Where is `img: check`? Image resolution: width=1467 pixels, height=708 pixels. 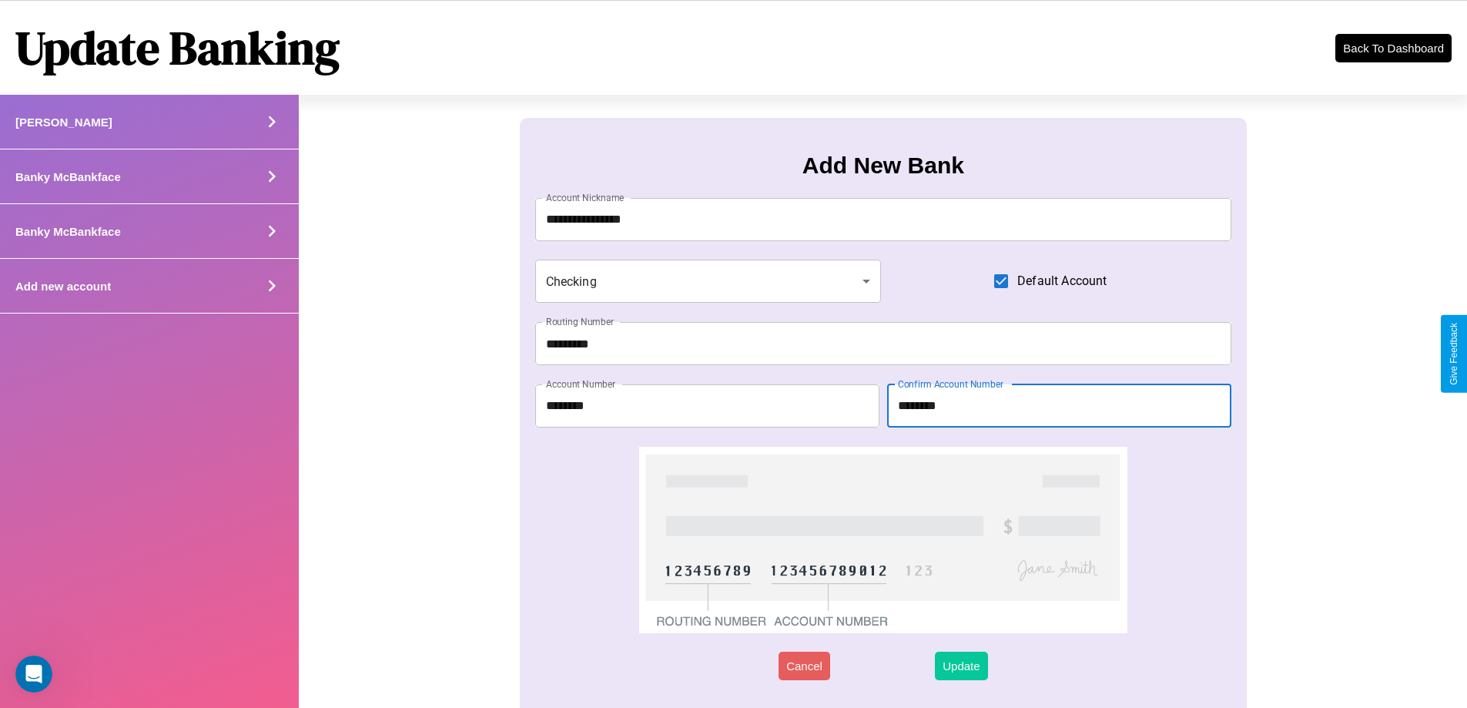 img: check is located at coordinates (882, 540).